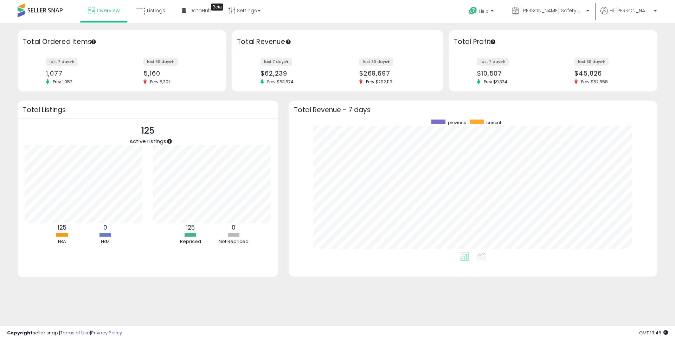  Describe the element at coordinates (496, 82) in the screenshot. I see `span: Prev: $9,334` at that location.